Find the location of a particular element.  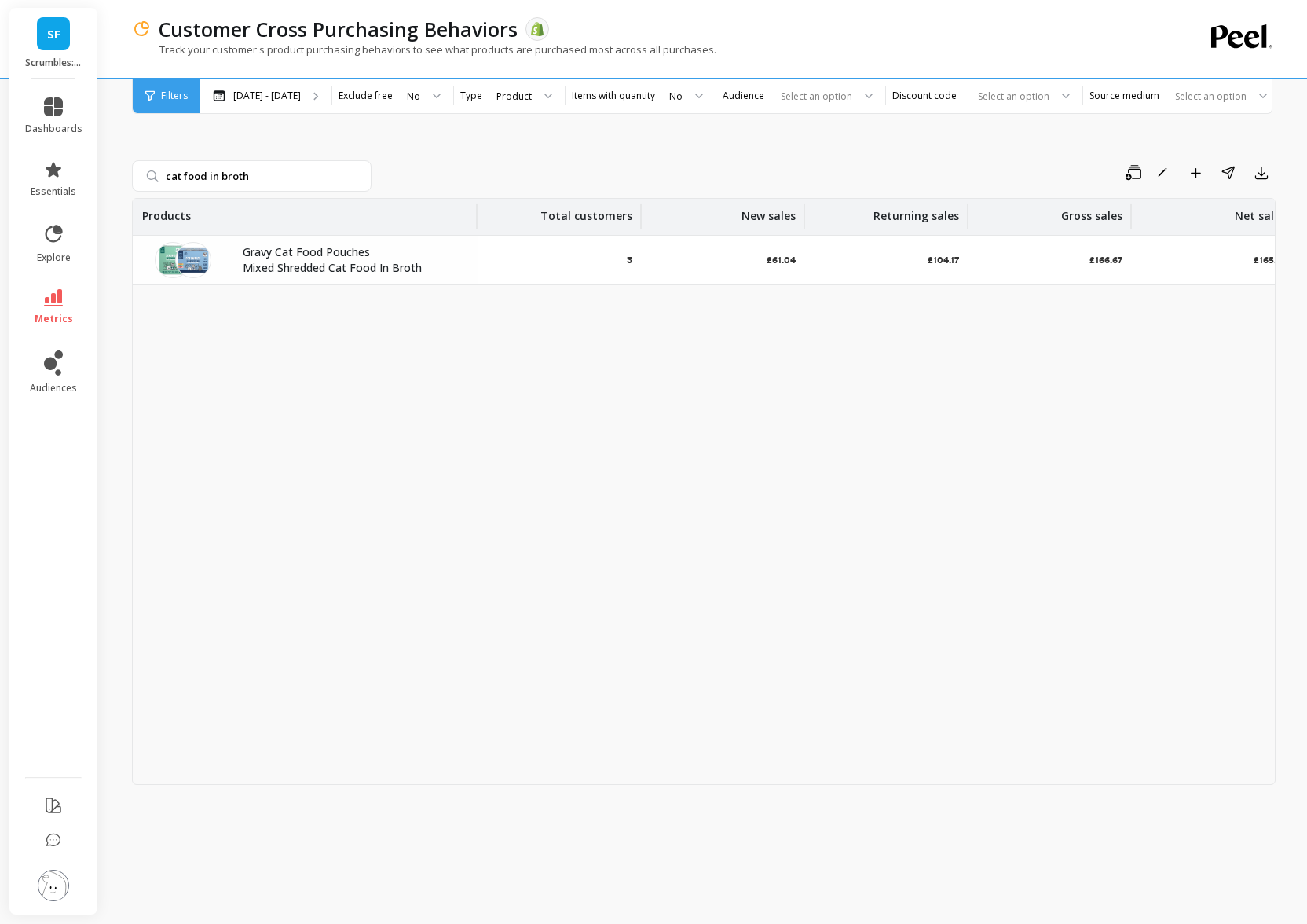

p: Scrumbles: Natural Pet Food is located at coordinates (54, 62).